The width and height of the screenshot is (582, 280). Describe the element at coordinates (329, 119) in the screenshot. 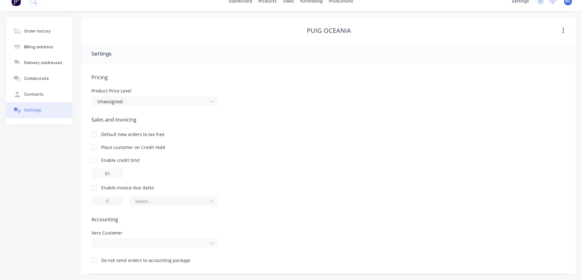

I see `span: Sales and Invoicing` at that location.